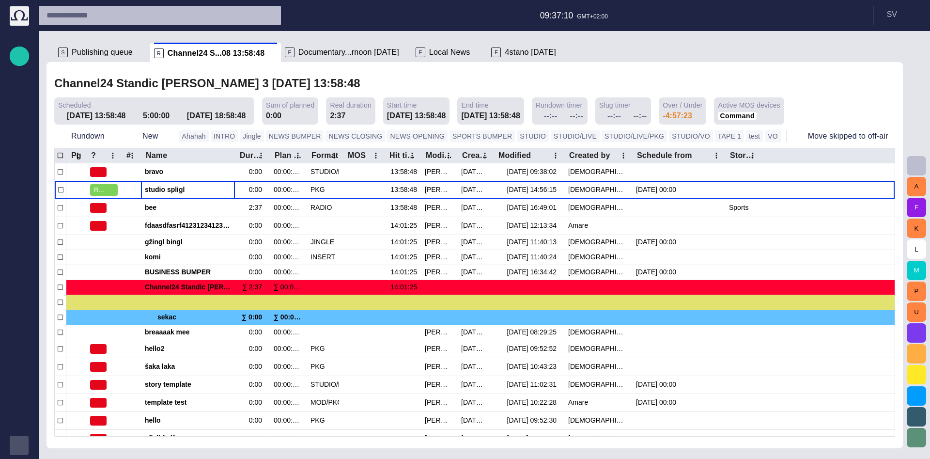  What do you see at coordinates (475, 242) in the screenshot?
I see `div: 20/08 08:29:10` at bounding box center [475, 242].